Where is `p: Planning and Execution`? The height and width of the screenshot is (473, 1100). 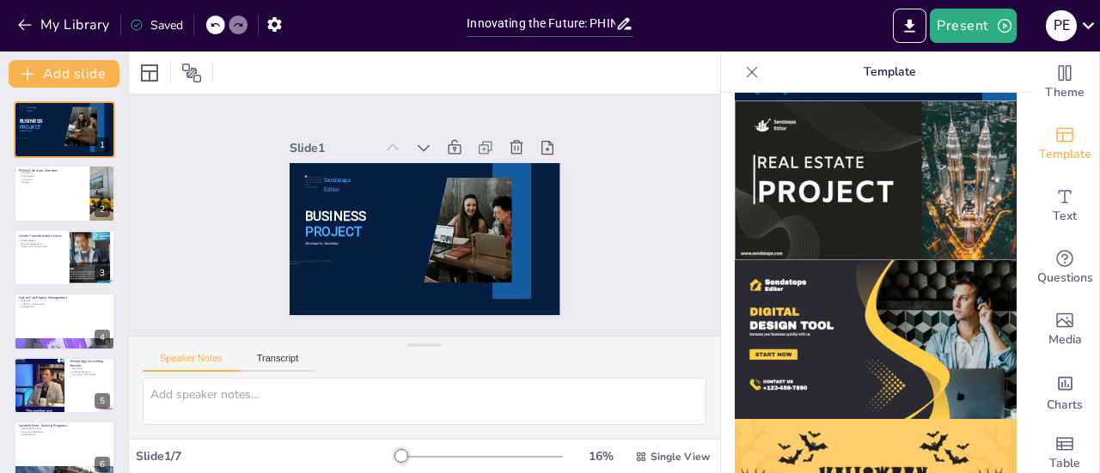
p: Planning and Execution is located at coordinates (64, 304).